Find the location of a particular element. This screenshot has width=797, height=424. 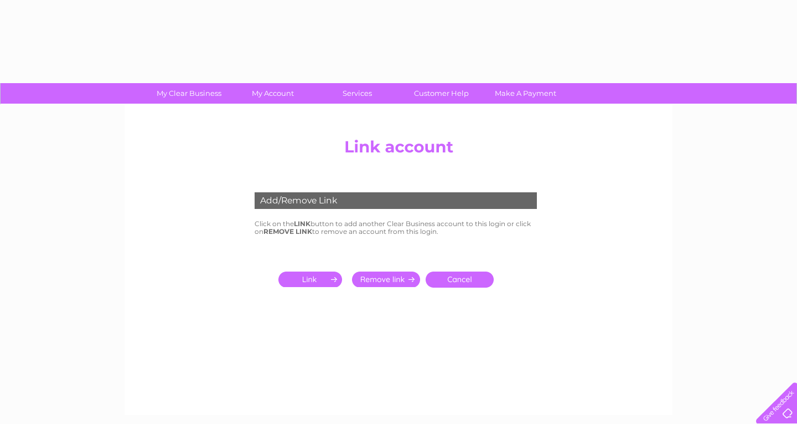

b: REMOVE LINK is located at coordinates (288, 231).